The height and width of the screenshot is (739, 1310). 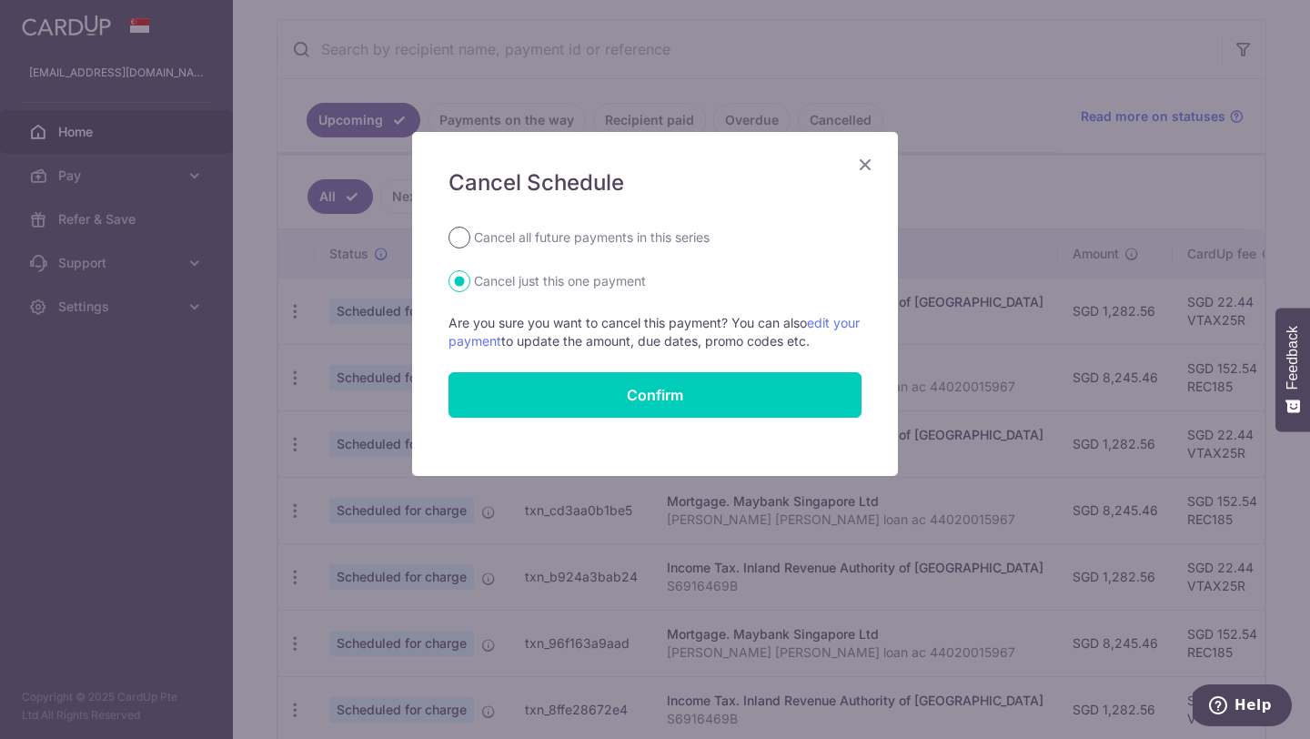 What do you see at coordinates (1293, 369) in the screenshot?
I see `button: Feedback - Show survey` at bounding box center [1293, 369].